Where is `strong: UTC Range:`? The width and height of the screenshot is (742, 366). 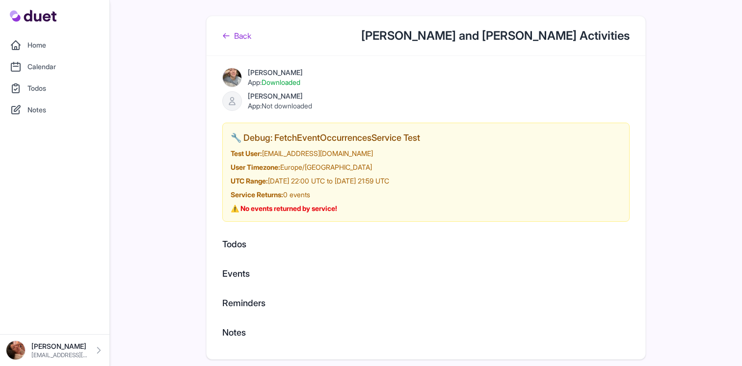 strong: UTC Range: is located at coordinates (249, 181).